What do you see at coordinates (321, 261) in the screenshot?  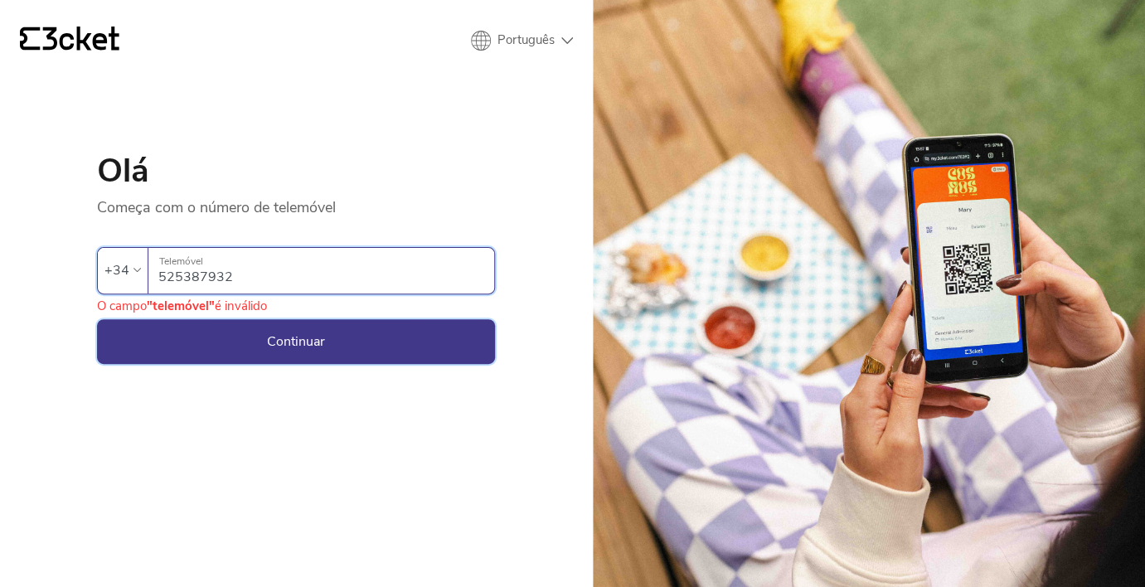 I see `label: Telemóvel` at bounding box center [321, 261].